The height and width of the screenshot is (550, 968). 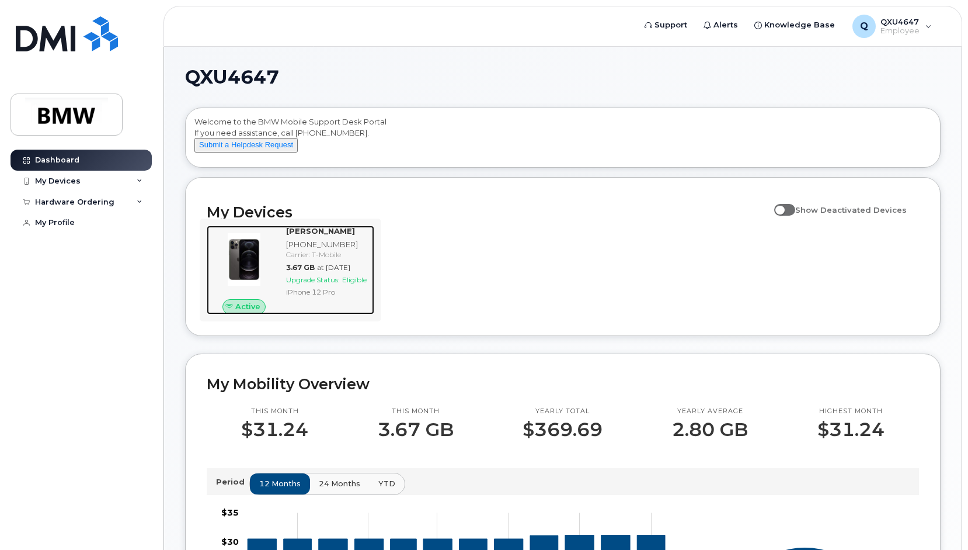 What do you see at coordinates (230, 541) in the screenshot?
I see `tspan: $30` at bounding box center [230, 541].